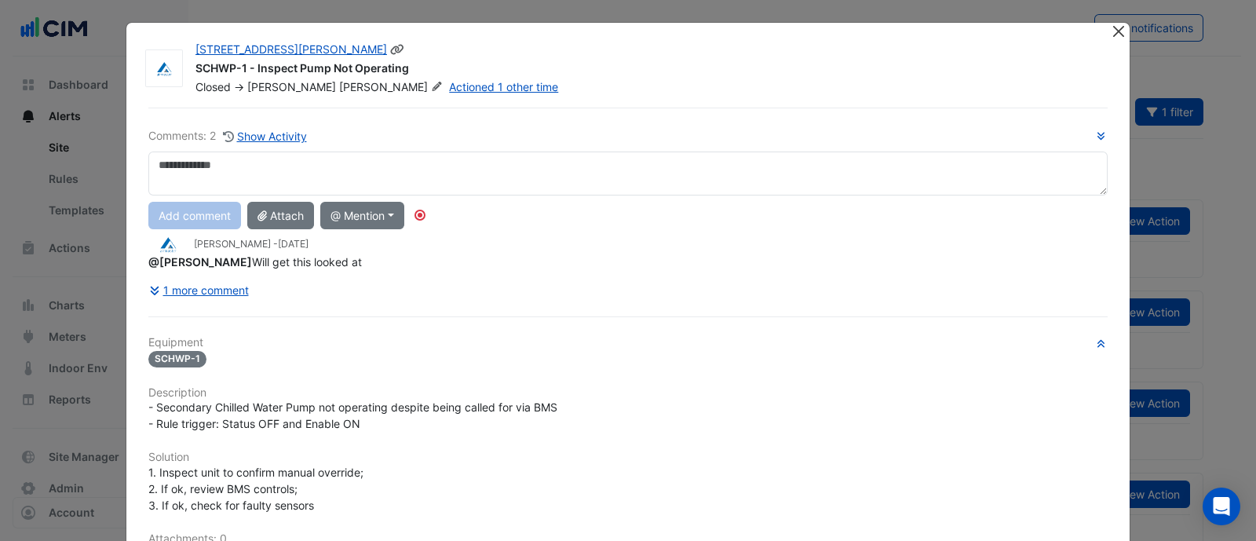 This screenshot has height=541, width=1256. I want to click on a: Actioned 1 other time, so click(503, 86).